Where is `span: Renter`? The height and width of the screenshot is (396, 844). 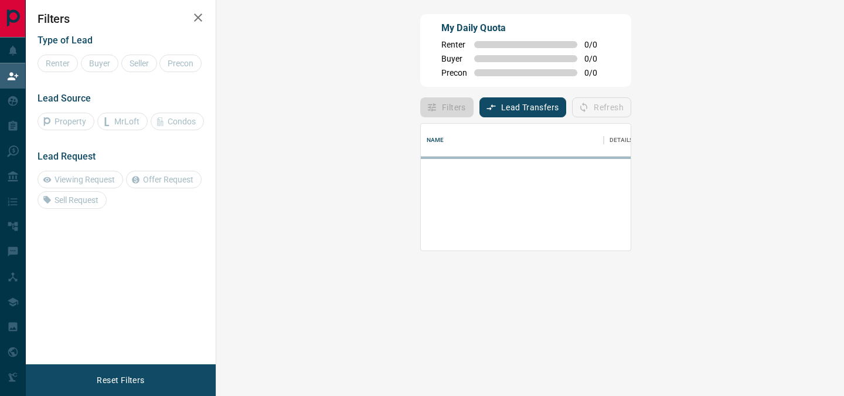 span: Renter is located at coordinates (454, 45).